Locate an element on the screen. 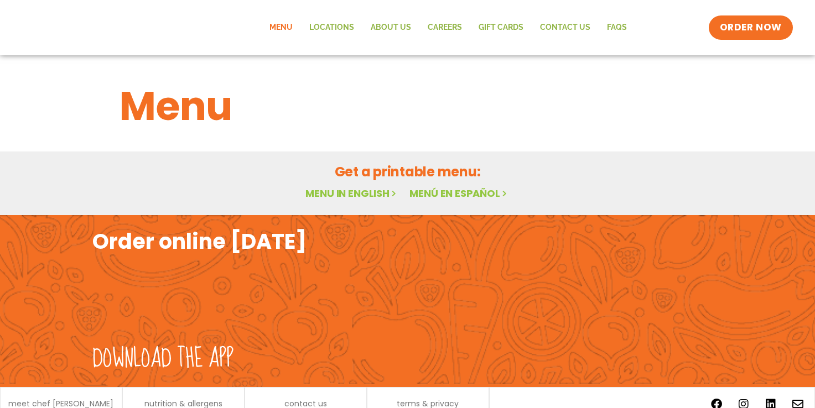  span: terms & privacy is located at coordinates (427, 404).